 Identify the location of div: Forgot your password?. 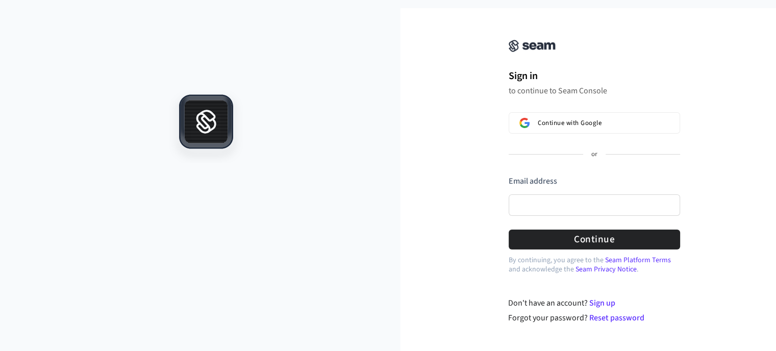
(594, 318).